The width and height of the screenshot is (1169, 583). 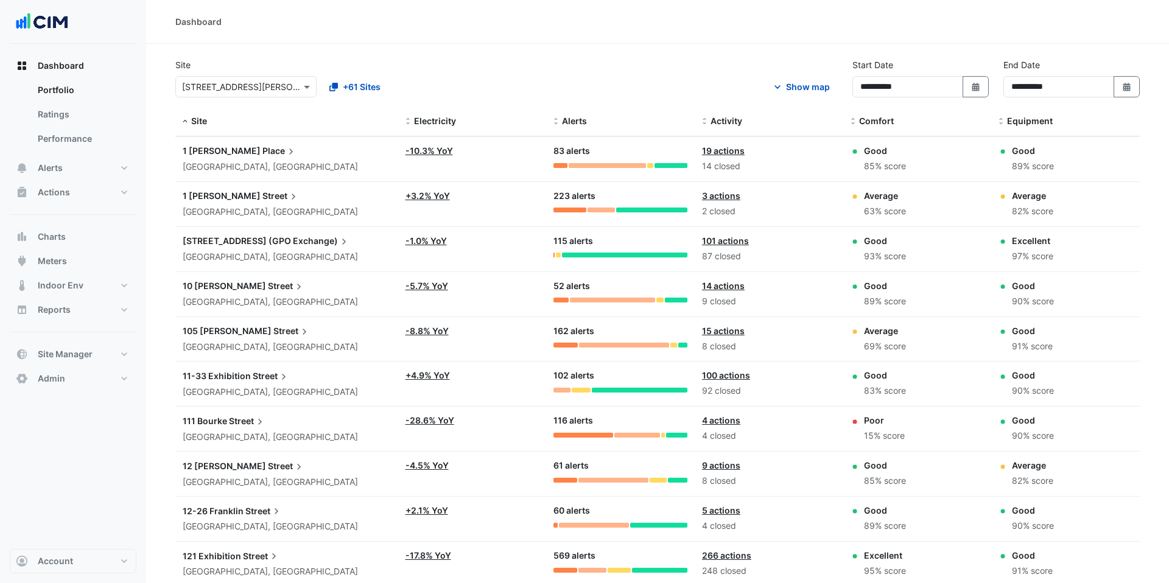 I want to click on div: 162 alerts, so click(x=620, y=331).